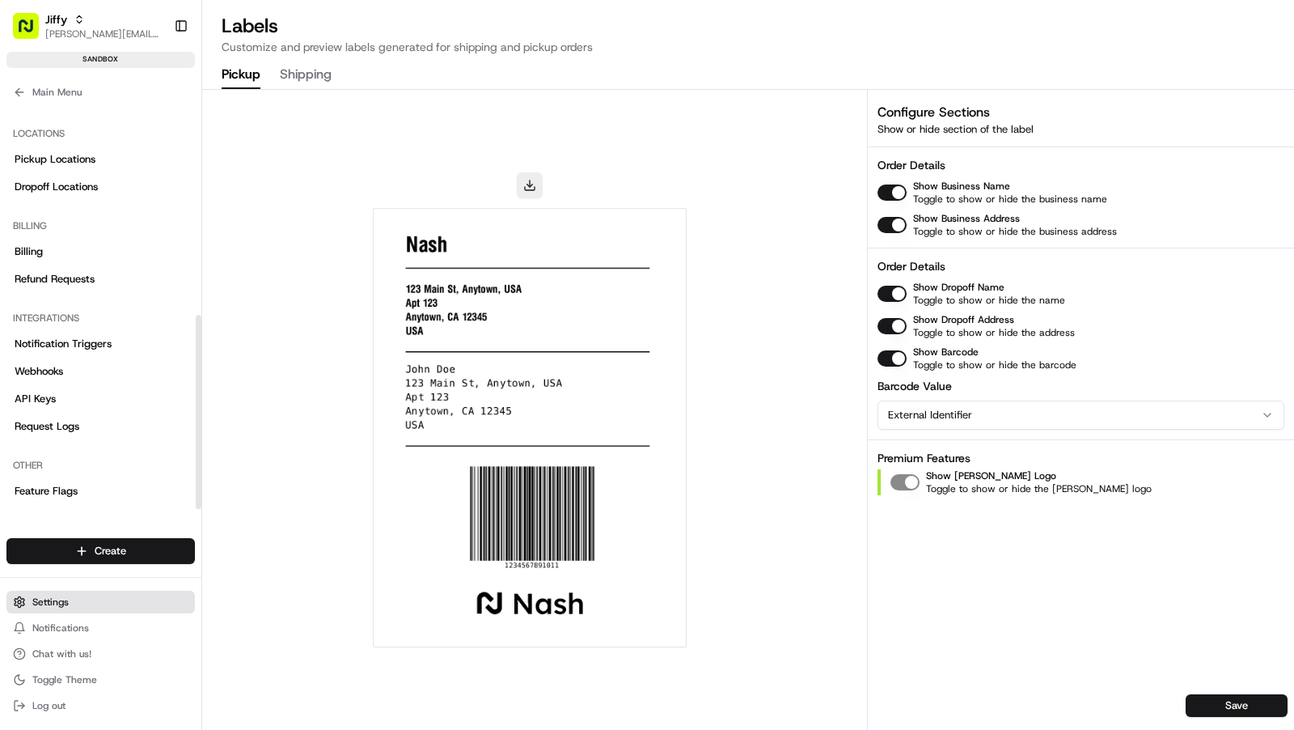  Describe the element at coordinates (100, 654) in the screenshot. I see `button: Chat with us!` at that location.